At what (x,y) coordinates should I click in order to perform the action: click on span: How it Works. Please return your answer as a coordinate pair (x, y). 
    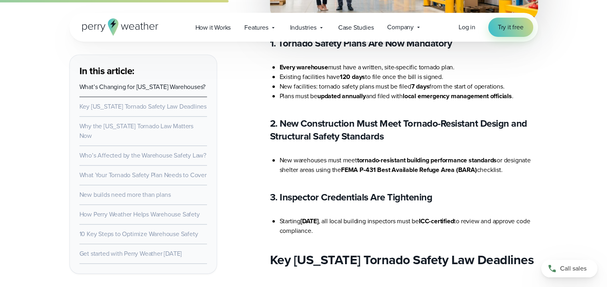
    Looking at the image, I should click on (213, 28).